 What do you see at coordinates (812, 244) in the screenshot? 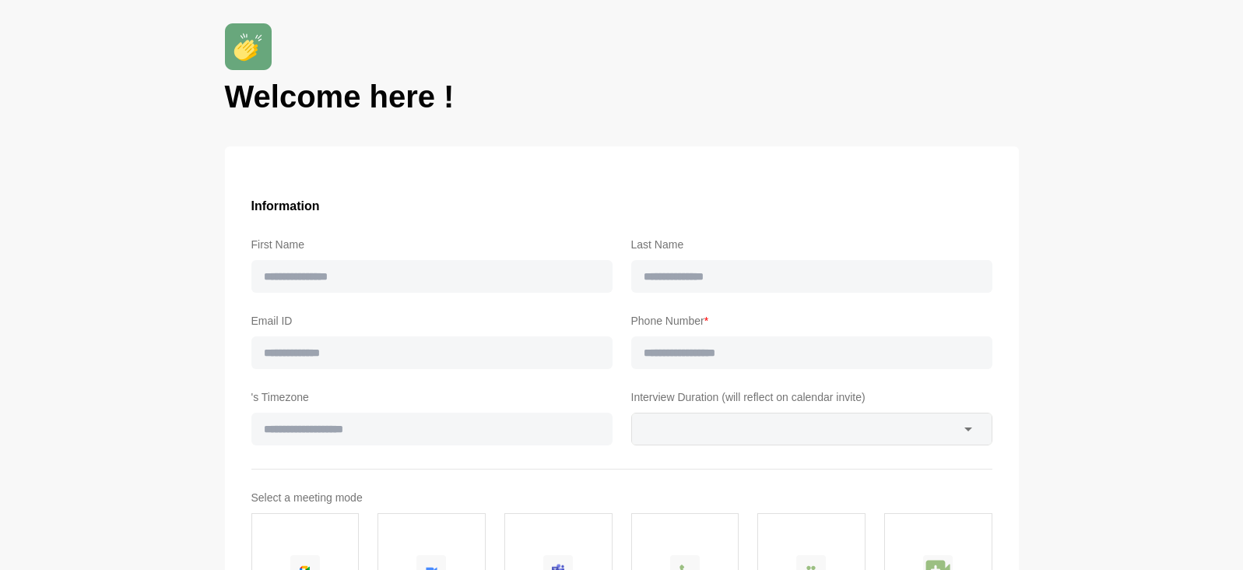
I see `label: Last Name` at bounding box center [812, 244].